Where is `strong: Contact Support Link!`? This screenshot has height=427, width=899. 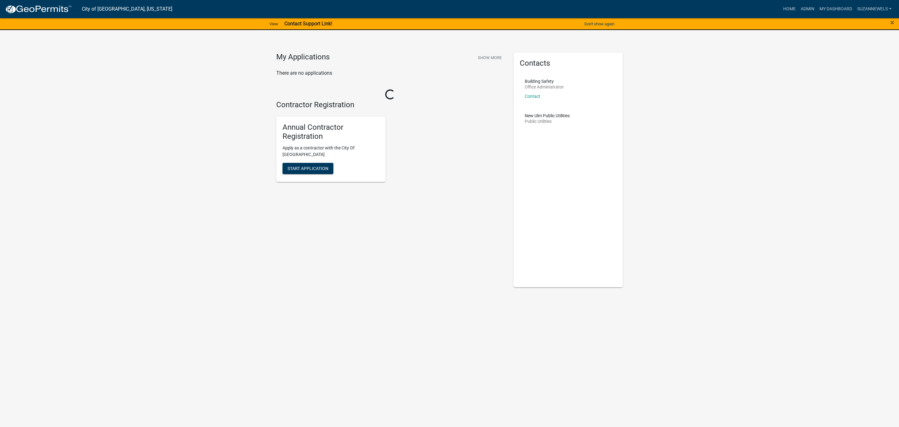
strong: Contact Support Link! is located at coordinates (308, 23).